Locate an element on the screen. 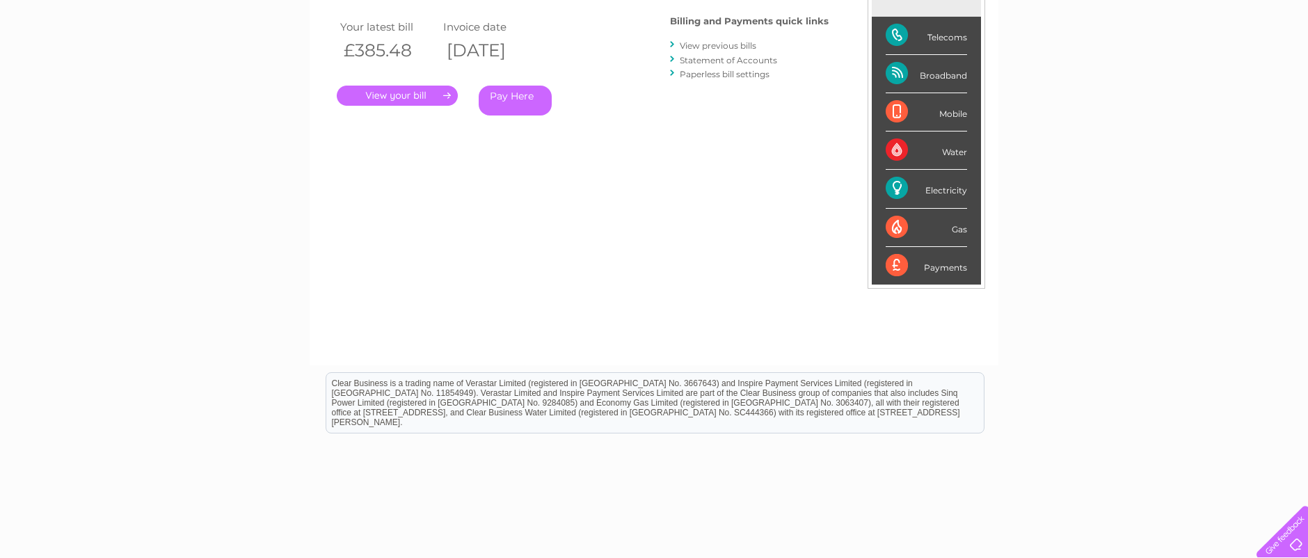 The width and height of the screenshot is (1308, 558). div: Payments is located at coordinates (926, 266).